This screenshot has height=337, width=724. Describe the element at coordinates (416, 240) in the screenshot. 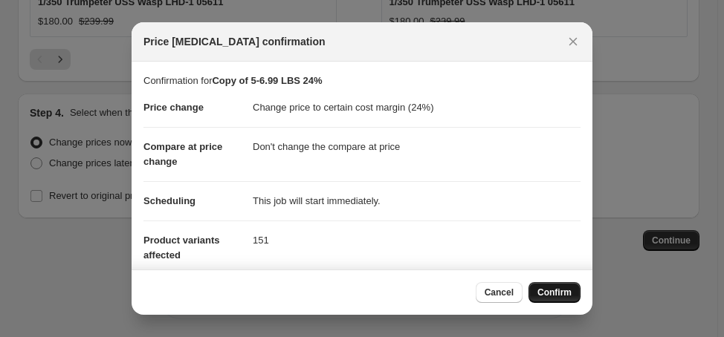

I see `dd: 151` at that location.